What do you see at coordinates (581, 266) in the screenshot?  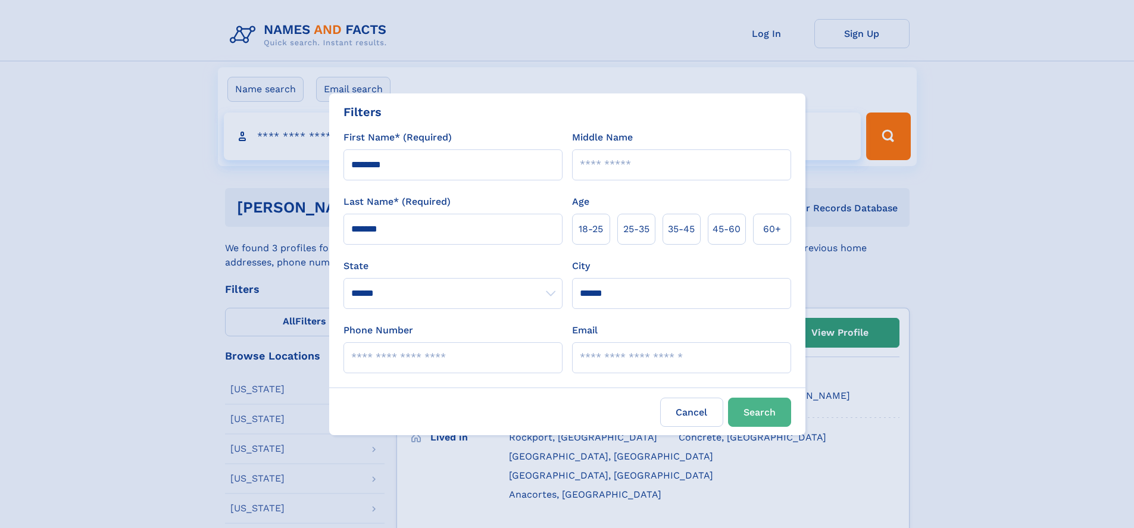 I see `label: City` at bounding box center [581, 266].